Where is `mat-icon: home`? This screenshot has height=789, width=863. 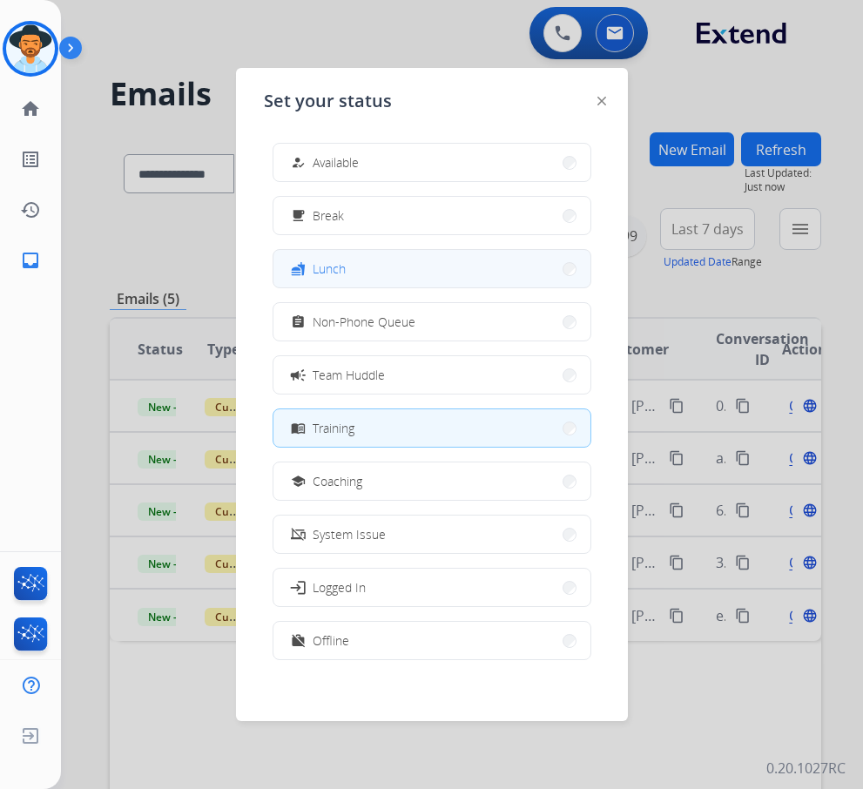
mat-icon: home is located at coordinates (30, 109).